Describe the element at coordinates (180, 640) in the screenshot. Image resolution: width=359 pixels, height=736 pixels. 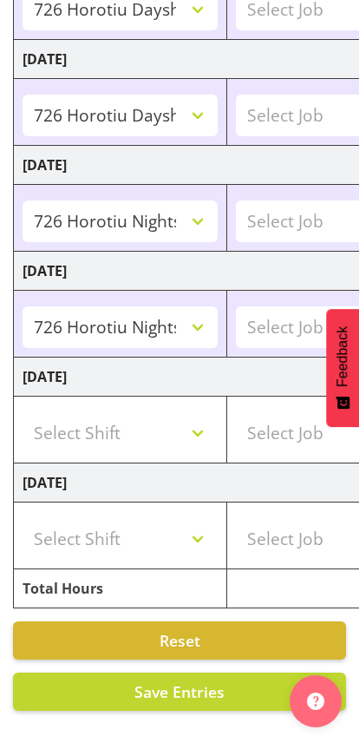
I see `span: Reset` at that location.